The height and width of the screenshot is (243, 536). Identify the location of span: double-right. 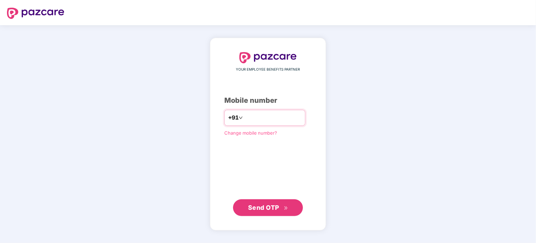
(286, 208).